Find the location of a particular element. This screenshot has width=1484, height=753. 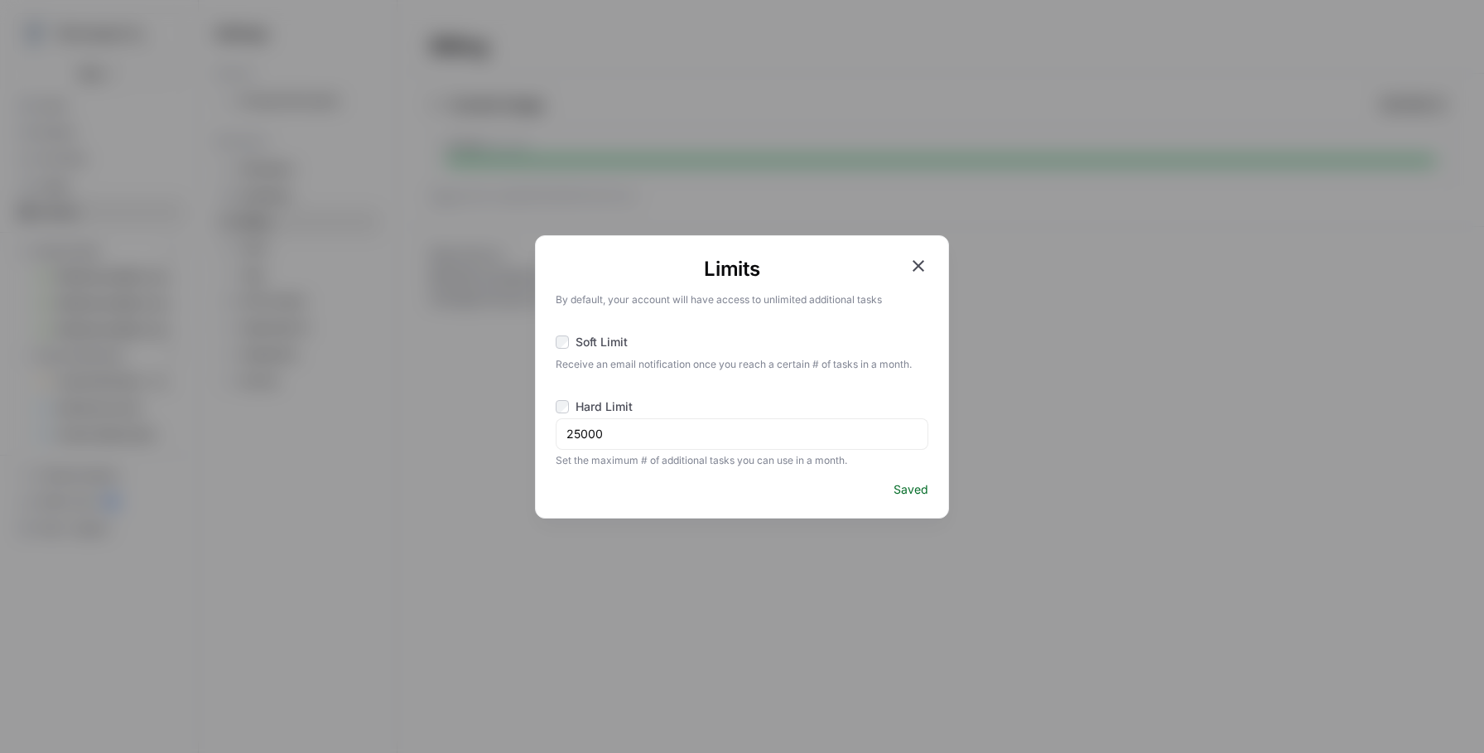

span: Hard Limit is located at coordinates (604, 407).